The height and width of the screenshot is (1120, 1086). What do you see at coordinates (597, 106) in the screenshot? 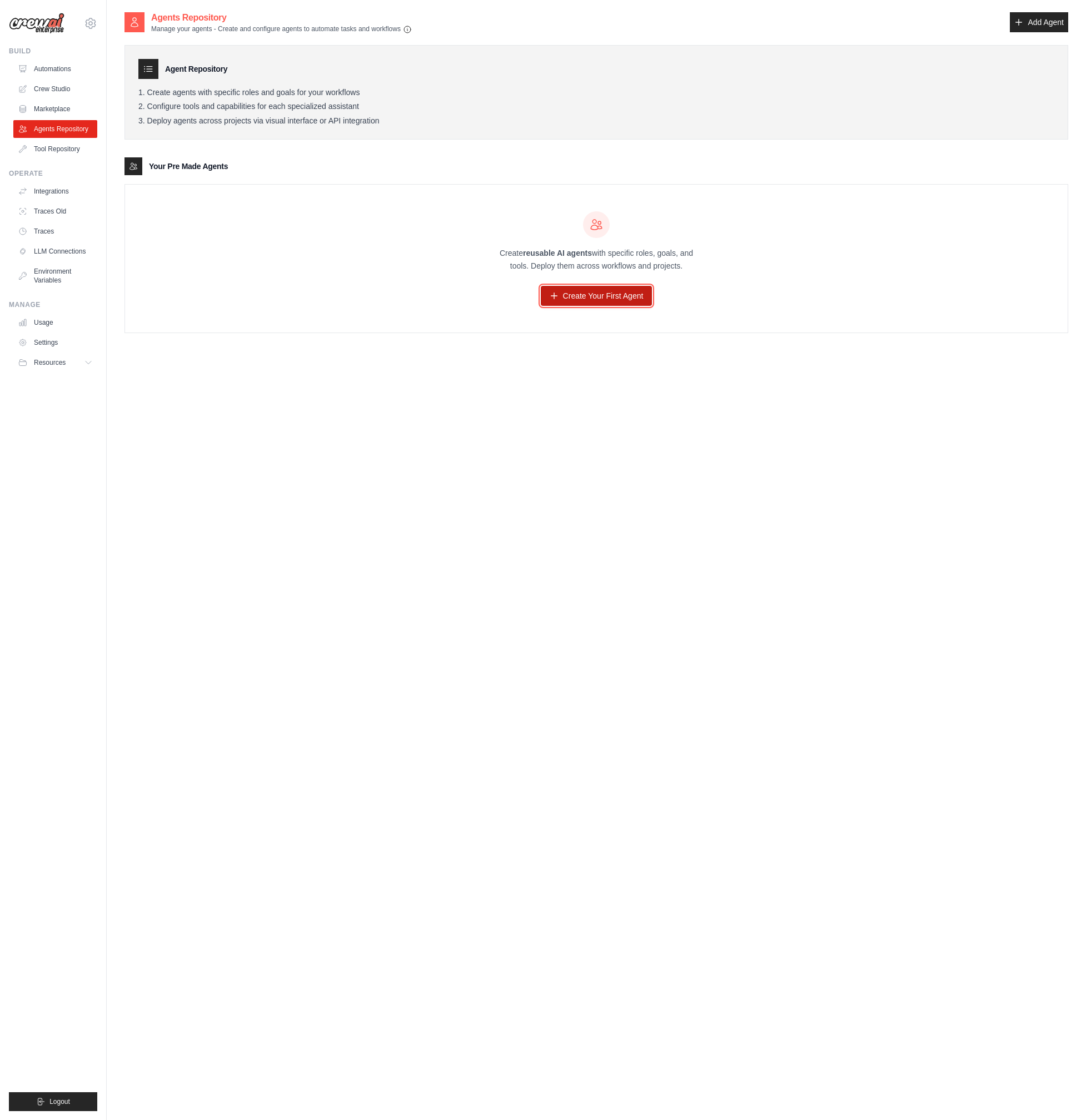
I see `li: Configure tools and capabilities for each specialized assistant` at bounding box center [597, 106].